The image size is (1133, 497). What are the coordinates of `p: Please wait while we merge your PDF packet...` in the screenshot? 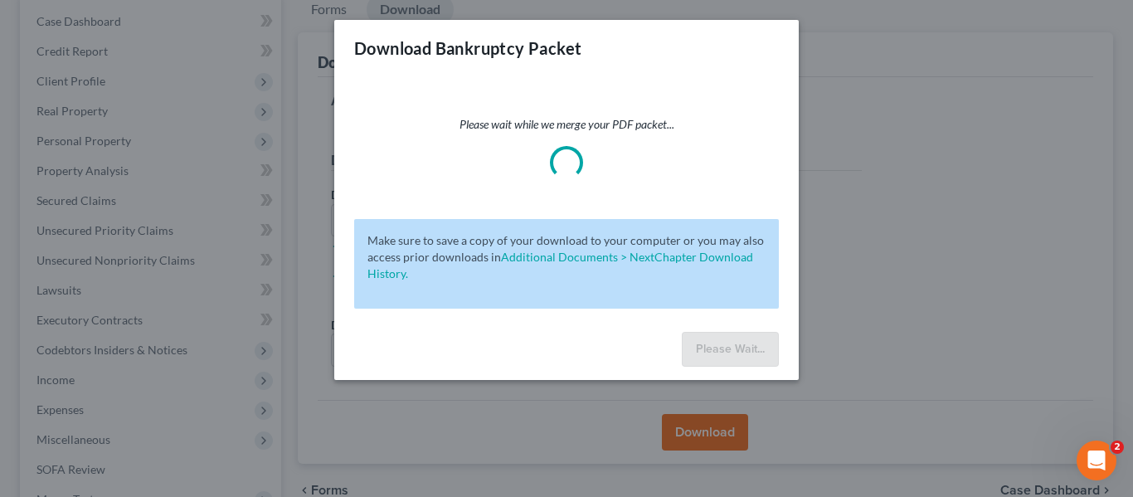 It's located at (567, 124).